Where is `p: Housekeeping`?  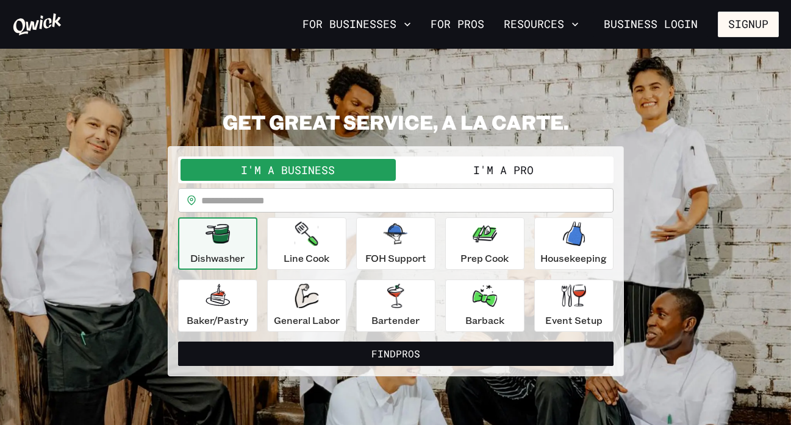
p: Housekeeping is located at coordinates (573, 258).